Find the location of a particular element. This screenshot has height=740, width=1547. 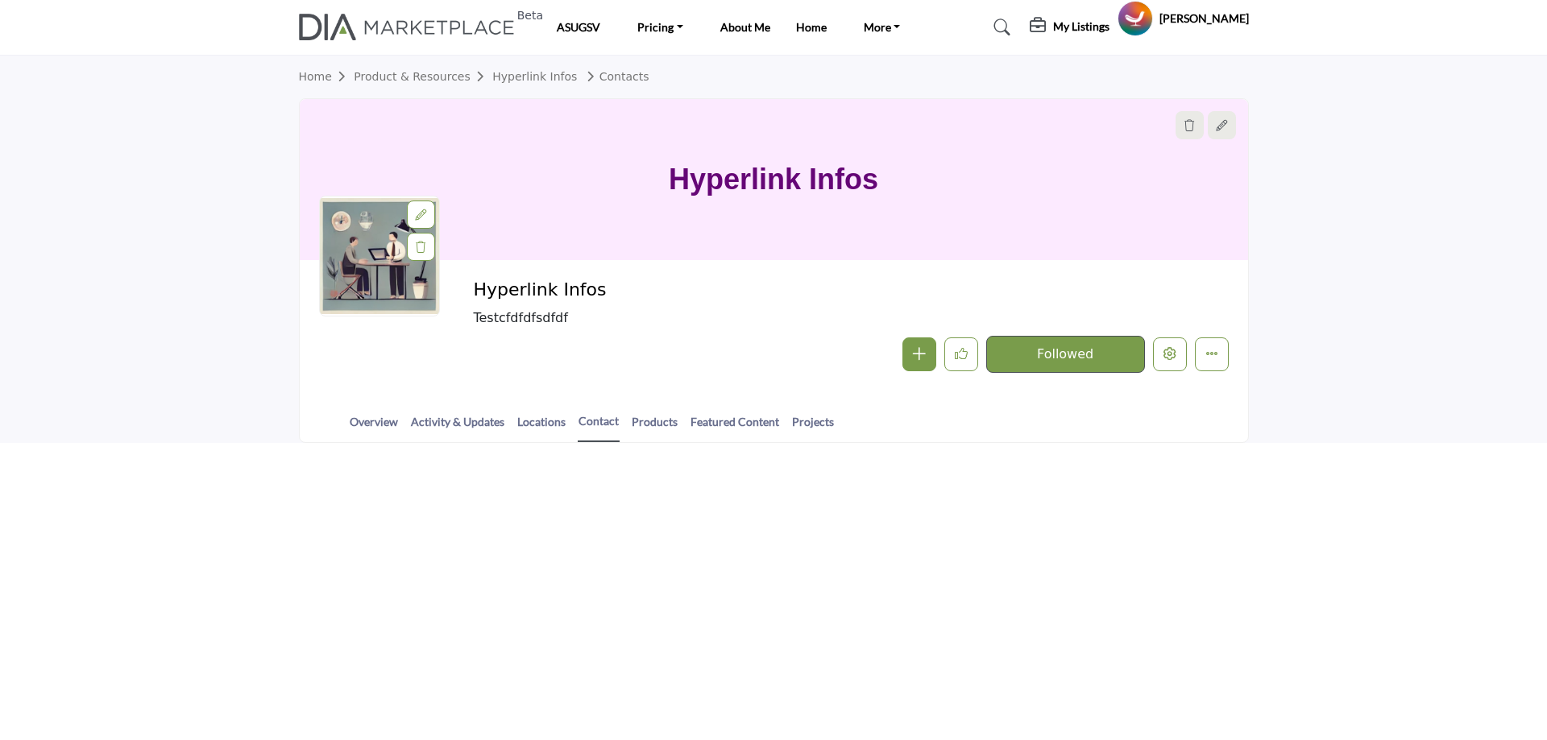

span: Testcfdfdfsdfdf is located at coordinates (731, 318).